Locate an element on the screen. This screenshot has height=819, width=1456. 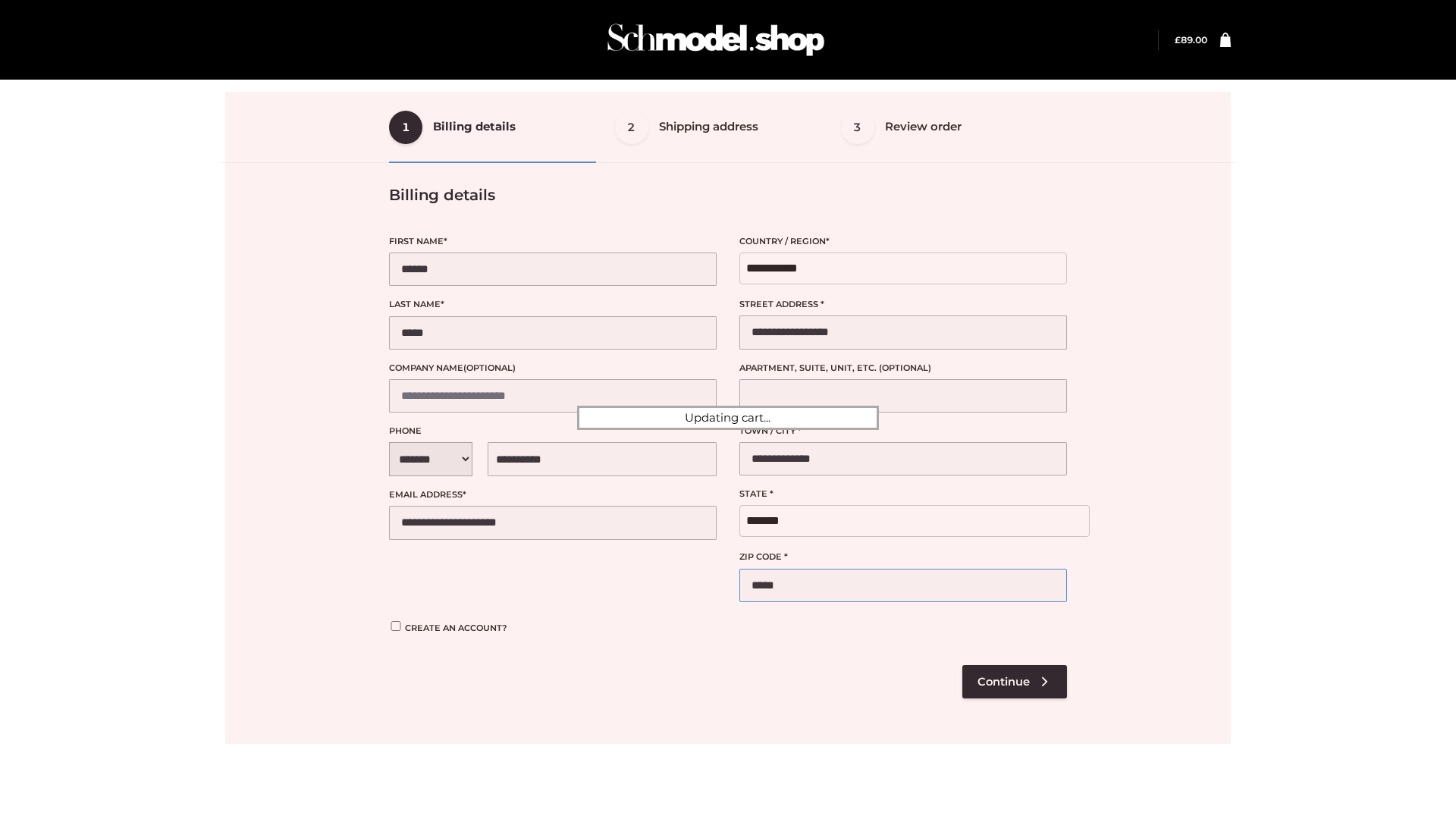
bdi: 89.00 is located at coordinates (1190, 39).